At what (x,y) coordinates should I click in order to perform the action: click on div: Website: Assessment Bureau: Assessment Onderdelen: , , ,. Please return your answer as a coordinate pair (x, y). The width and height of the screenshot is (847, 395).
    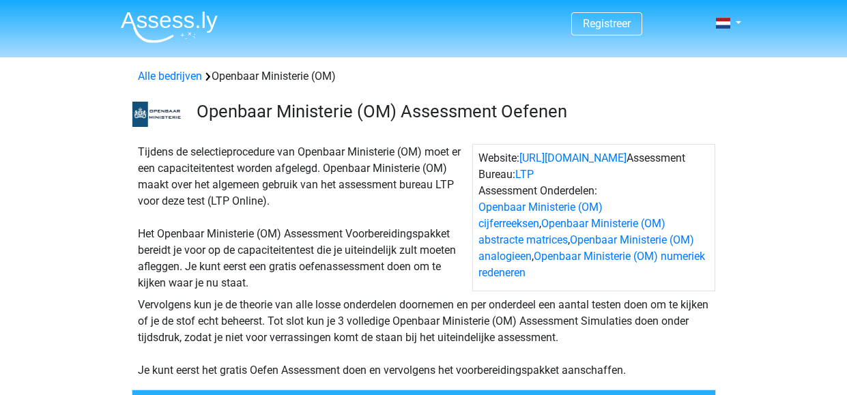
    Looking at the image, I should click on (594, 218).